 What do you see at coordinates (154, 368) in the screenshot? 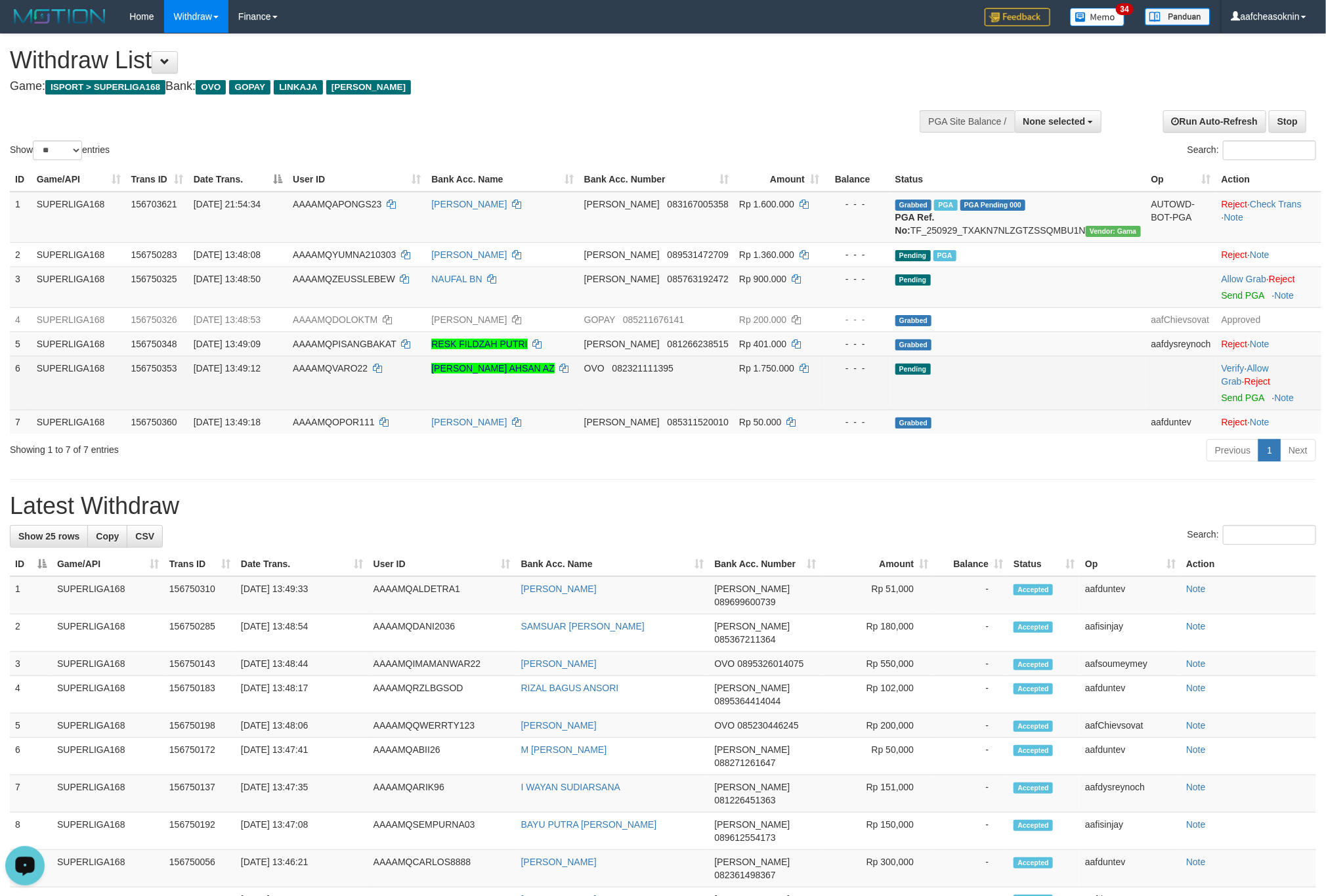
I see `span: 156750353` at bounding box center [154, 368].